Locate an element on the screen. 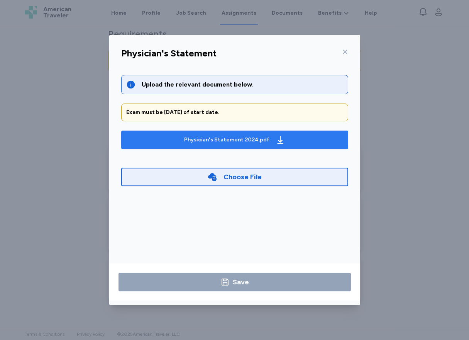 Image resolution: width=469 pixels, height=340 pixels. button: Save is located at coordinates (235, 282).